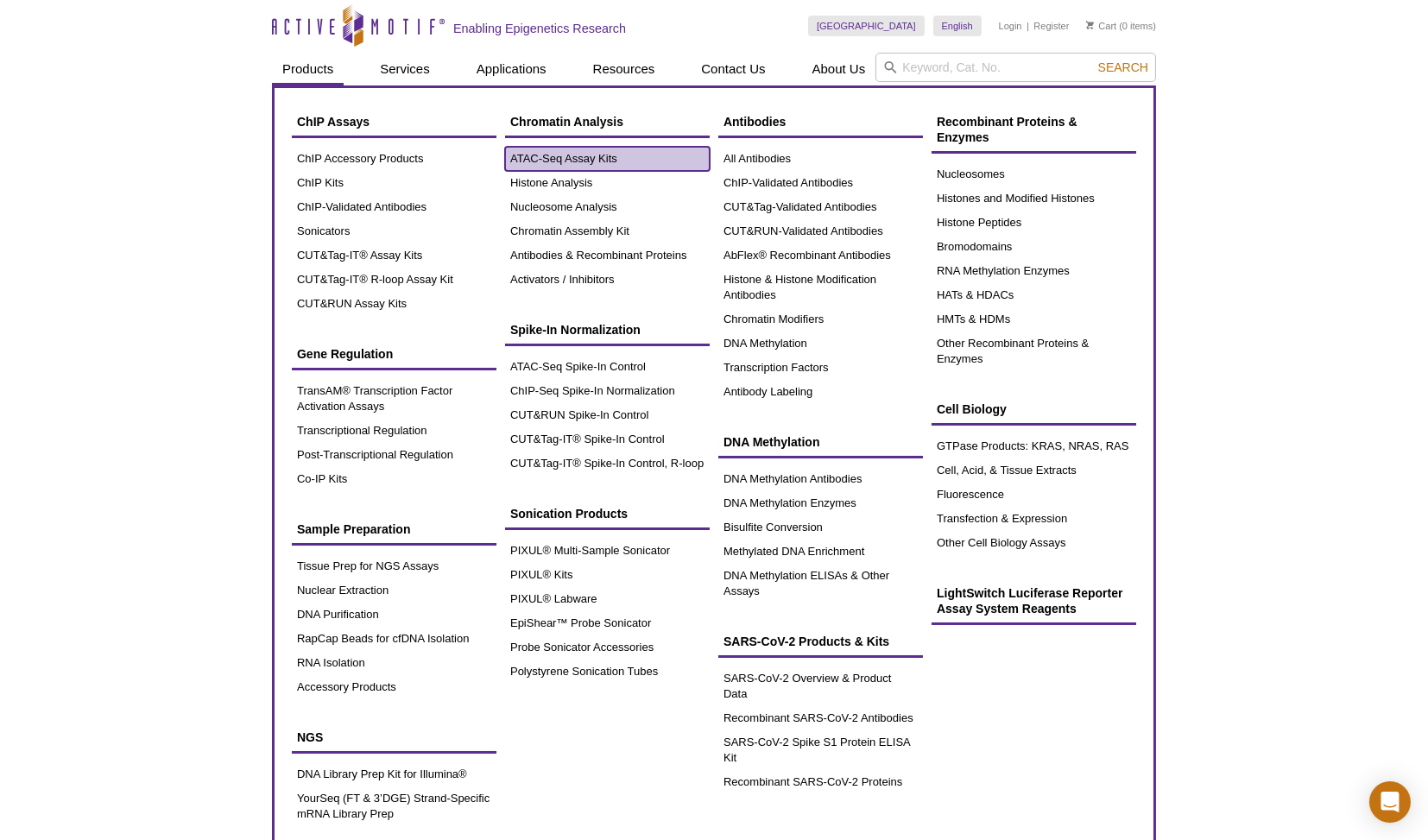 Image resolution: width=1428 pixels, height=840 pixels. What do you see at coordinates (1033, 519) in the screenshot?
I see `a: Transfection & Expression` at bounding box center [1033, 519].